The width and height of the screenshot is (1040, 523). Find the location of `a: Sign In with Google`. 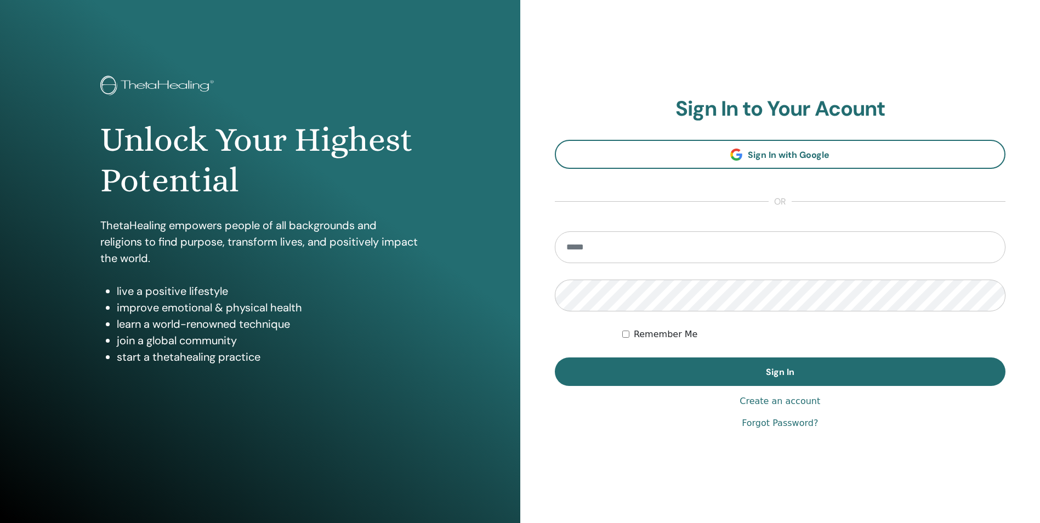

a: Sign In with Google is located at coordinates (780, 154).